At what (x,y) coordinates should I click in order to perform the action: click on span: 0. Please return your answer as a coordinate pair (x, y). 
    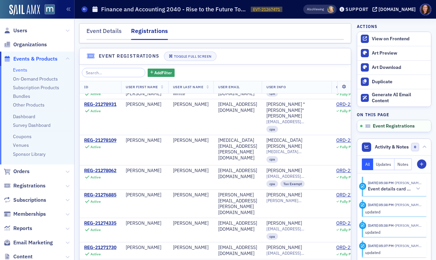
    Looking at the image, I should click on (415, 147).